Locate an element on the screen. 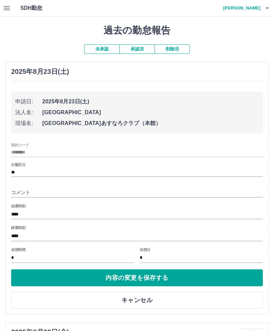  span: 申請日: is located at coordinates (29, 102).